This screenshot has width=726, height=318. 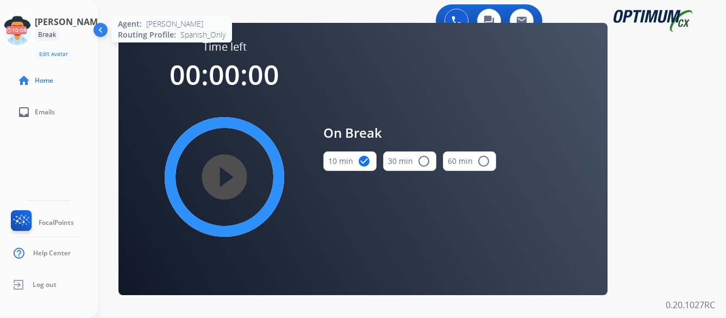 What do you see at coordinates (24, 112) in the screenshot?
I see `mat-icon: inbox` at bounding box center [24, 112].